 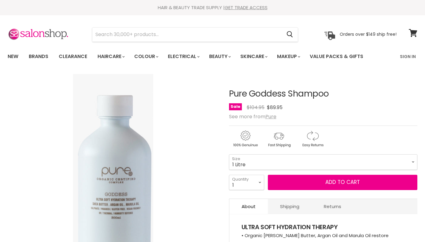 What do you see at coordinates (289, 35) in the screenshot?
I see `button: Search` at bounding box center [289, 35].